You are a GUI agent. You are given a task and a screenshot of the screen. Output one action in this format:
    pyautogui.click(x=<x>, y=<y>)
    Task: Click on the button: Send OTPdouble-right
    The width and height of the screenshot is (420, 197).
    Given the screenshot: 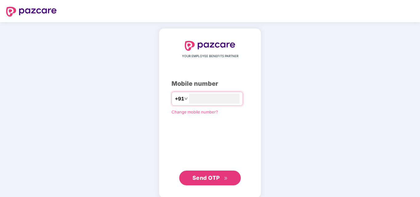 What is the action you would take?
    pyautogui.click(x=210, y=178)
    